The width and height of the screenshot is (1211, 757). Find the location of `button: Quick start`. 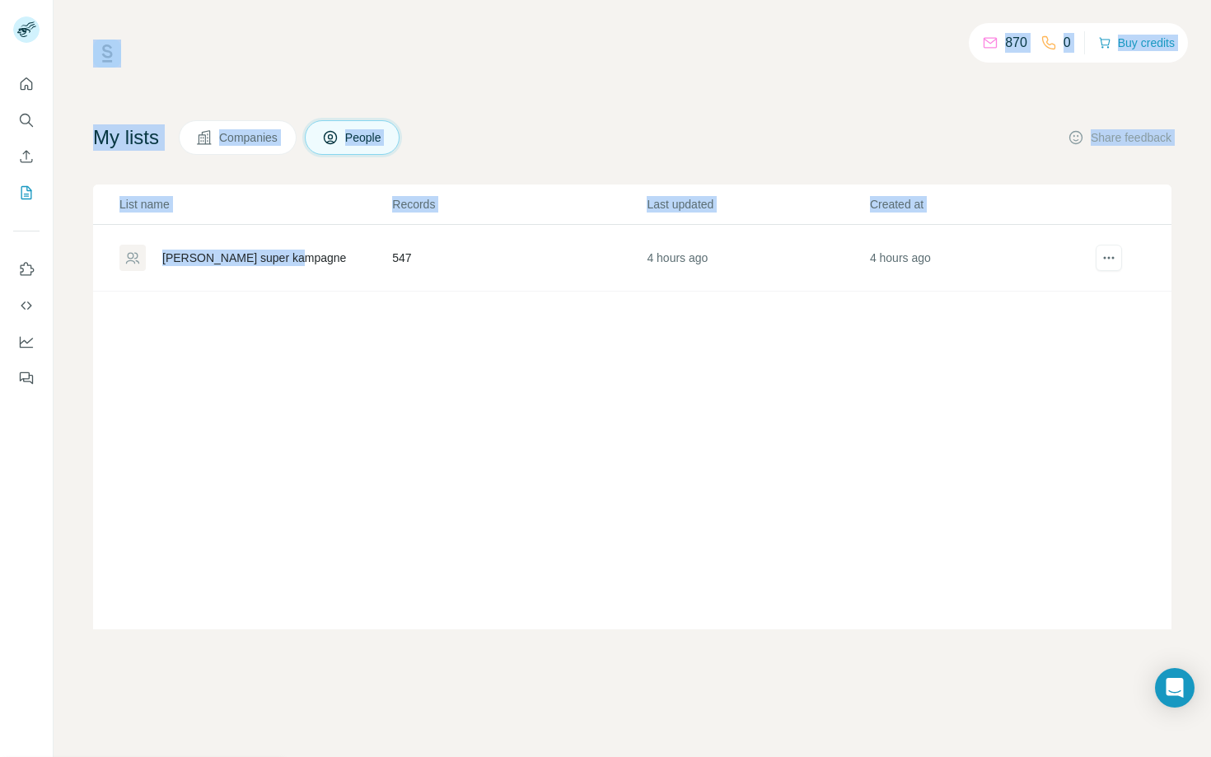

button: Quick start is located at coordinates (26, 84).